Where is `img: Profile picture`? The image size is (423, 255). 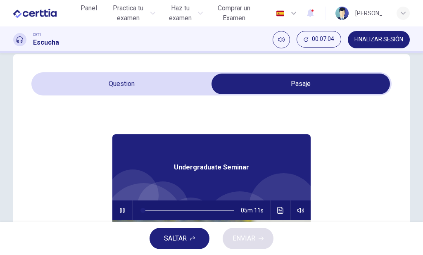 img: Profile picture is located at coordinates (342, 13).